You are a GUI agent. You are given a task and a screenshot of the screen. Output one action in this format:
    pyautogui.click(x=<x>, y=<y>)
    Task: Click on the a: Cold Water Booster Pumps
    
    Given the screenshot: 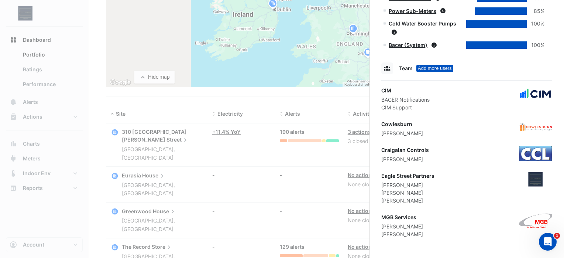 What is the action you would take?
    pyautogui.click(x=422, y=23)
    